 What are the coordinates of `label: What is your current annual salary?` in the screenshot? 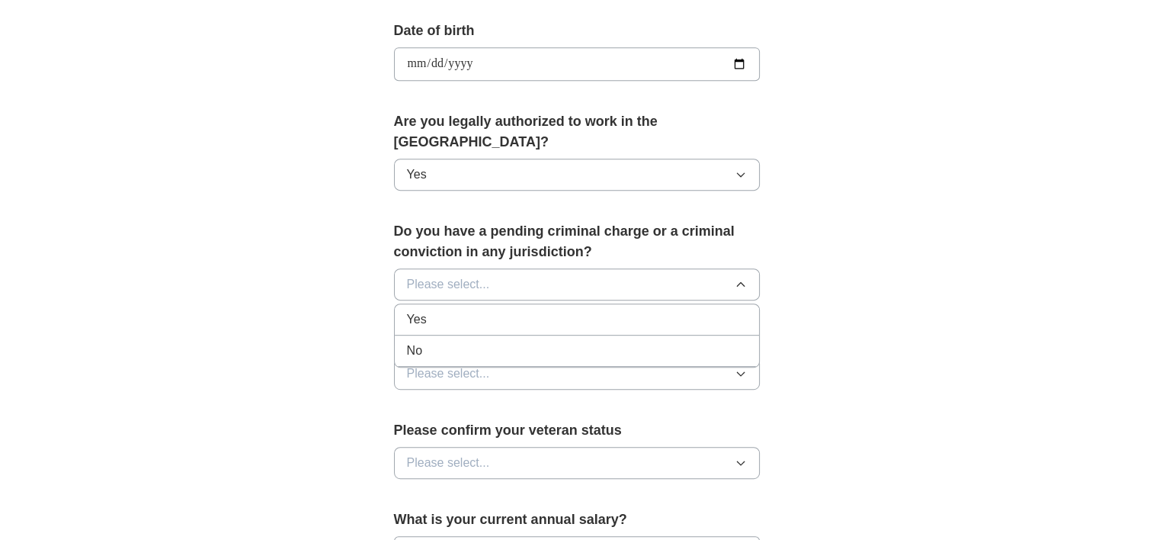 It's located at (577, 519).